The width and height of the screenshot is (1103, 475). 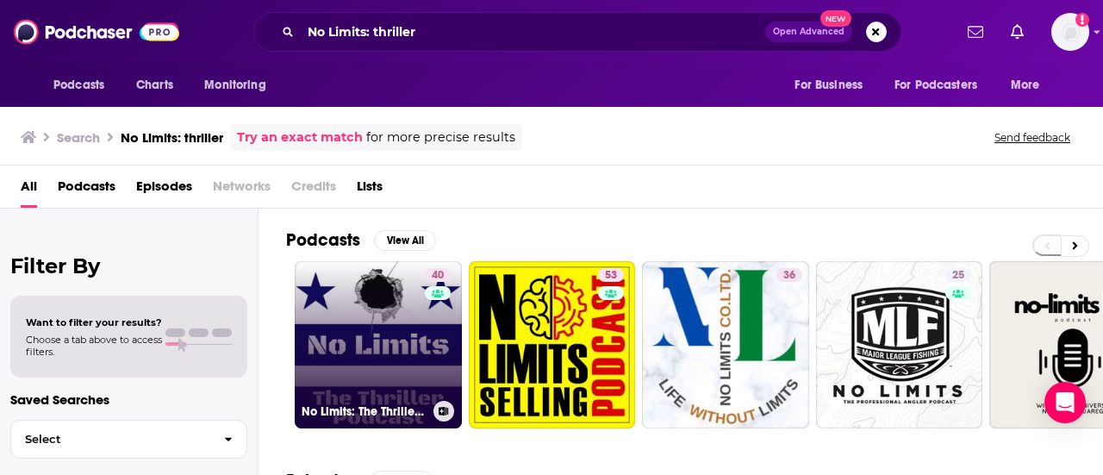 What do you see at coordinates (94, 346) in the screenshot?
I see `span: Choose a tab above to access filters.` at bounding box center [94, 346].